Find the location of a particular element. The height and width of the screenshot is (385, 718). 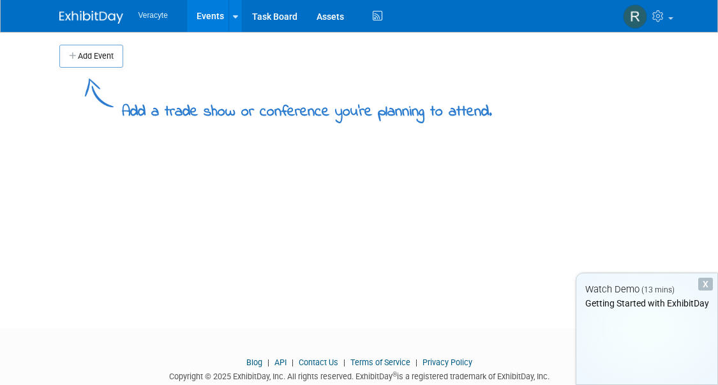

div: Dismiss is located at coordinates (705, 284).